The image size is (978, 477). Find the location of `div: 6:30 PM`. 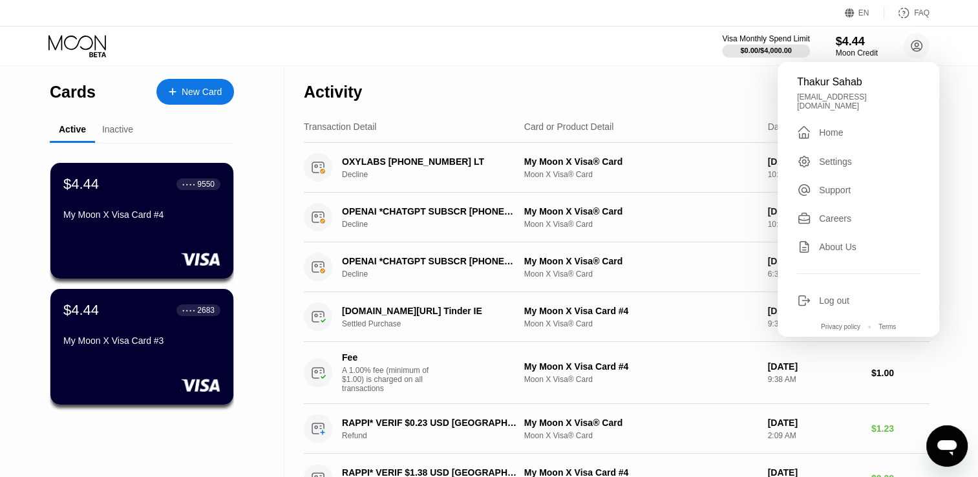

div: 6:30 PM is located at coordinates (814, 274).